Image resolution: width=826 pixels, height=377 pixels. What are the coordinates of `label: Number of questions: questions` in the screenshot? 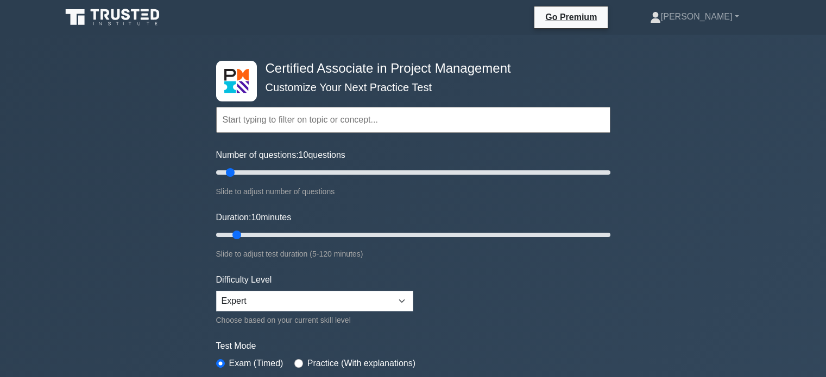 It's located at (281, 155).